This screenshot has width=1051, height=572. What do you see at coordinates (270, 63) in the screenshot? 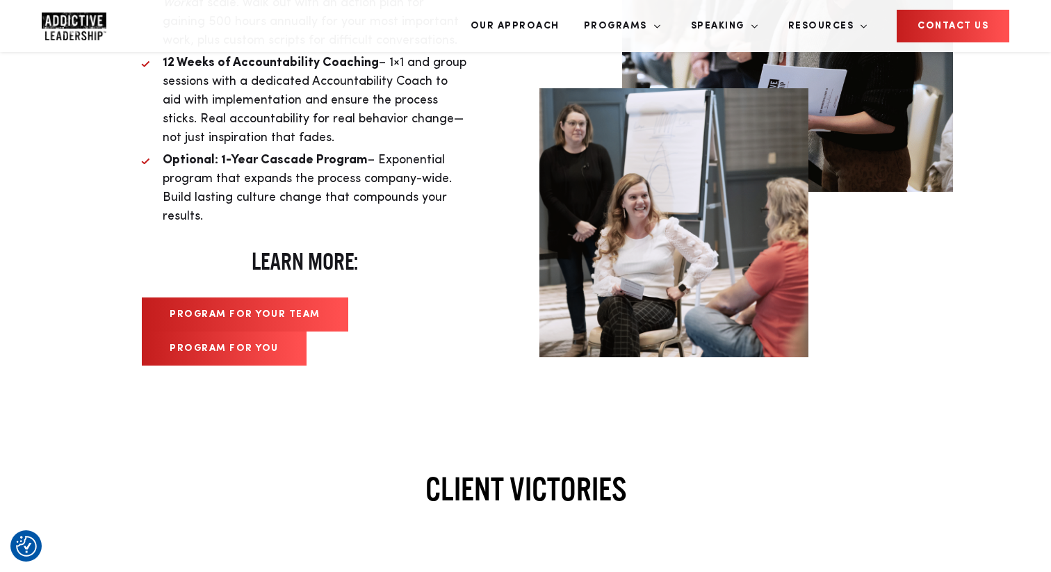
I see `b: 12 Weeks of Accountability Coaching` at bounding box center [270, 63].